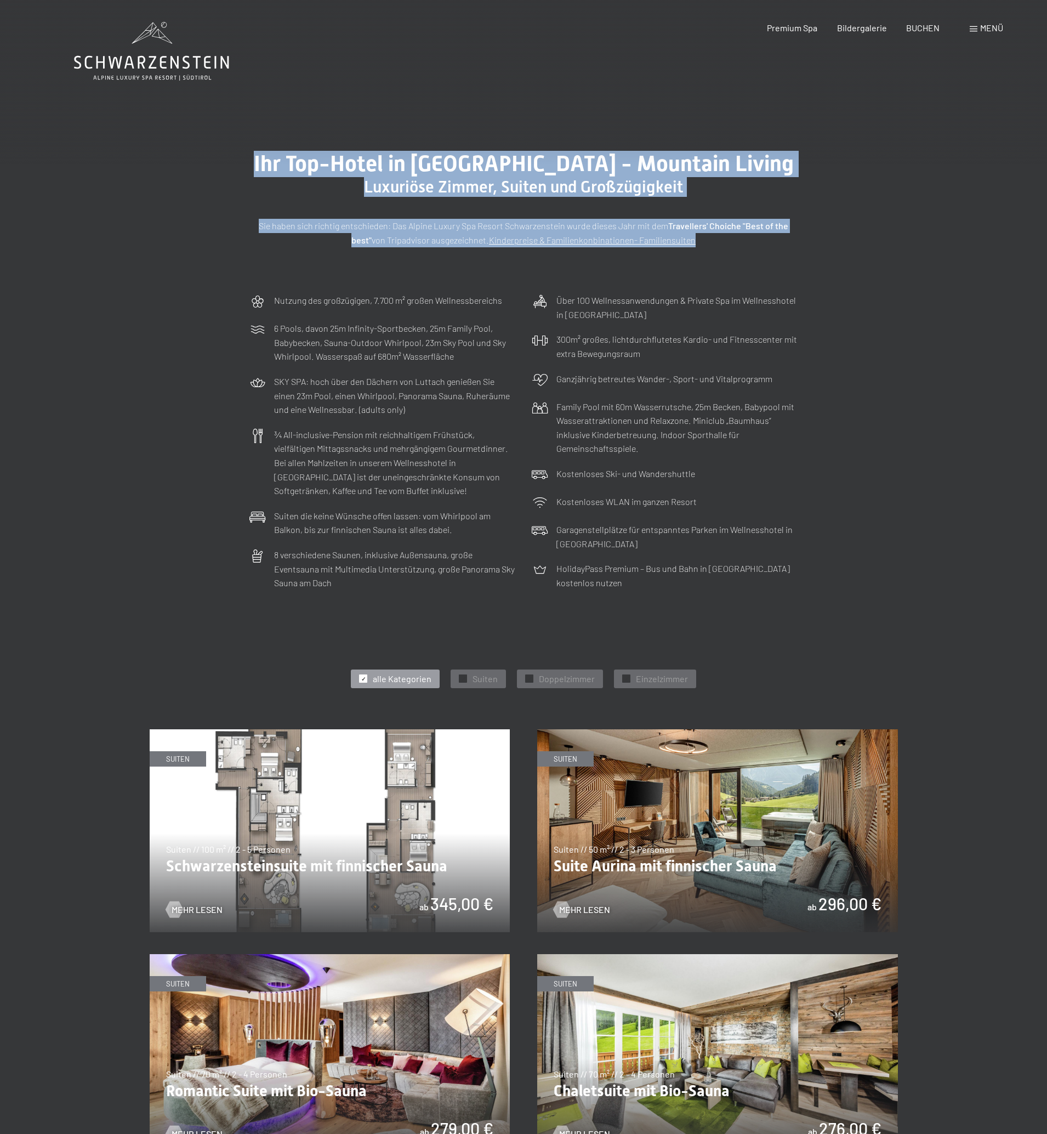 The image size is (1047, 1134). Describe the element at coordinates (395, 569) in the screenshot. I see `p: 8 verschiedene Saunen, inklusive Außensauna, große Eventsauna mit Multimedia Unterstützung, große...` at that location.